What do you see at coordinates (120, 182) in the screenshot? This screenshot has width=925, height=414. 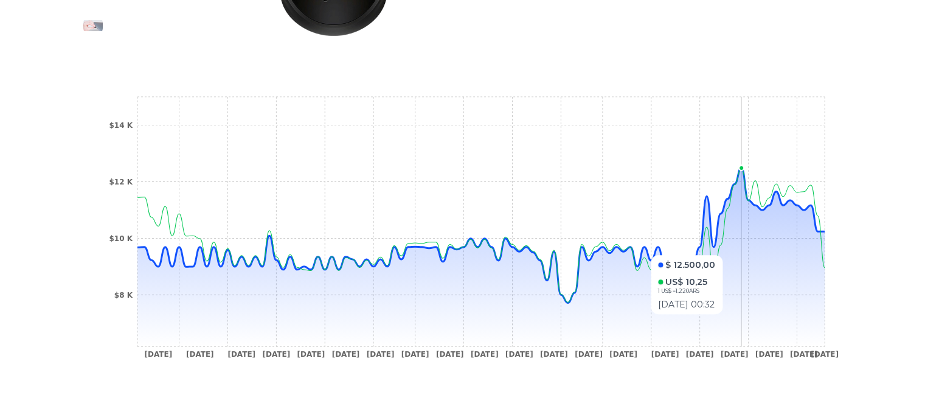 I see `tspan: $12 K` at bounding box center [120, 182].